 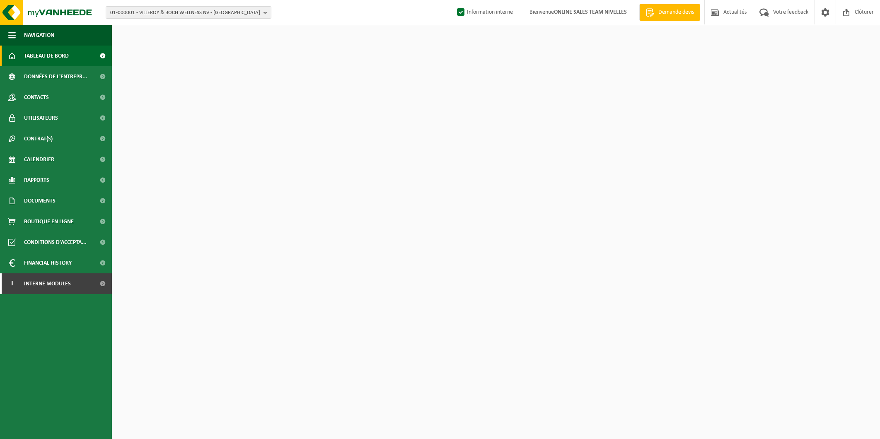 I want to click on span: Navigation, so click(x=39, y=35).